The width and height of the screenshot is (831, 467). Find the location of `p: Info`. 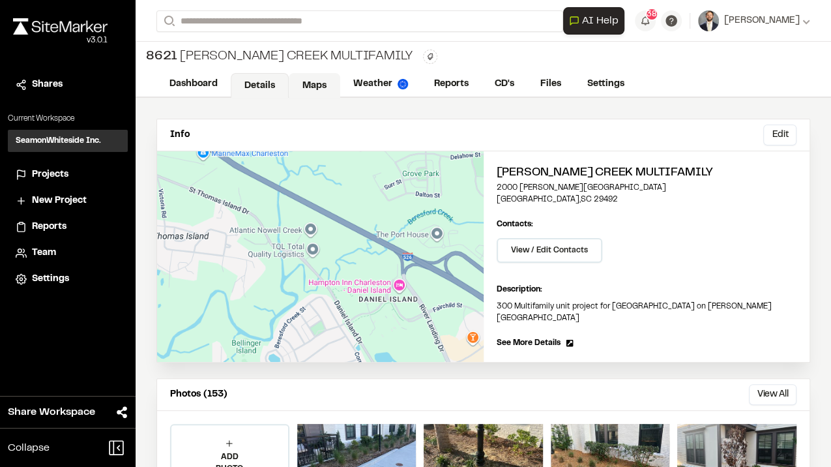

p: Info is located at coordinates (180, 135).